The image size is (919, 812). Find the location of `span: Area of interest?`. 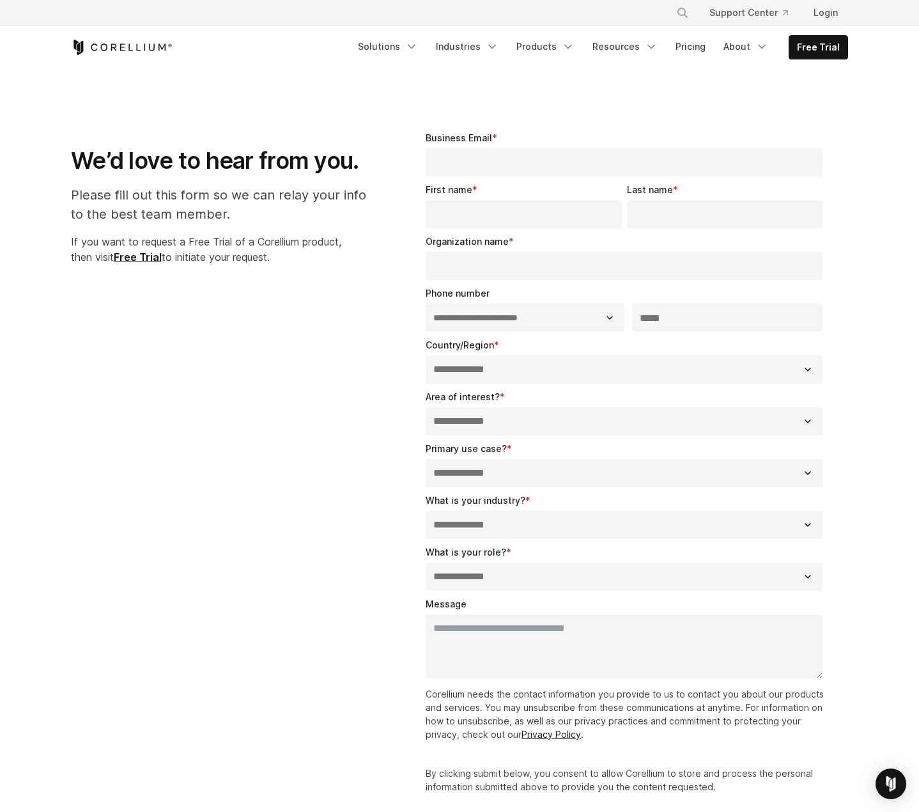

span: Area of interest? is located at coordinates (463, 396).